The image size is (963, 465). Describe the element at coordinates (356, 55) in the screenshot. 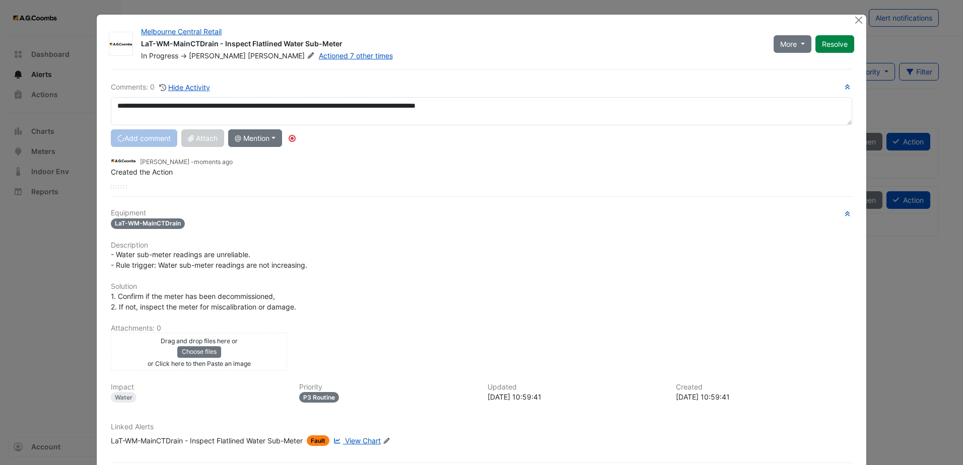

I see `a: Actioned 7 other times` at that location.